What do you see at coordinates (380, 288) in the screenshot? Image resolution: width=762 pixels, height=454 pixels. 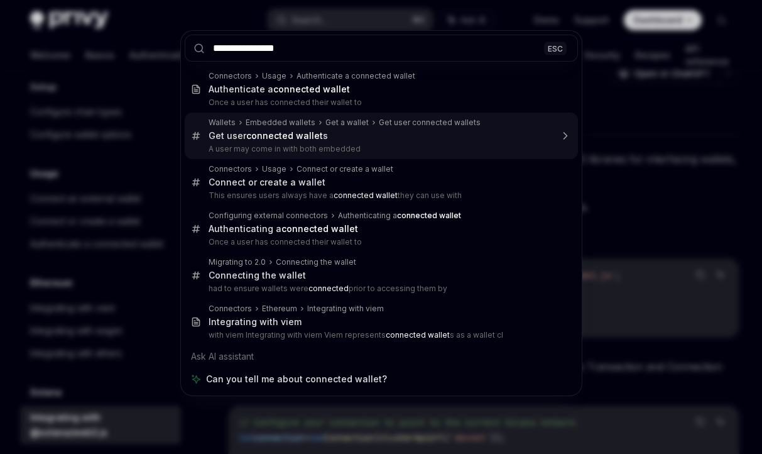 I see `p: had to ensure wallets were prior to accessing them by` at bounding box center [380, 288].